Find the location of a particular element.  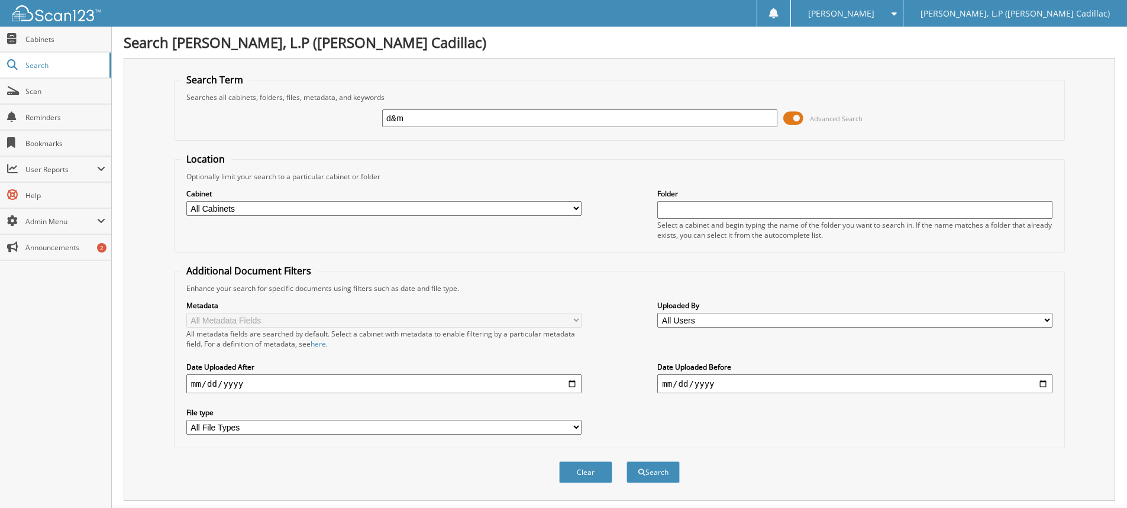

span: Help is located at coordinates (65, 195).